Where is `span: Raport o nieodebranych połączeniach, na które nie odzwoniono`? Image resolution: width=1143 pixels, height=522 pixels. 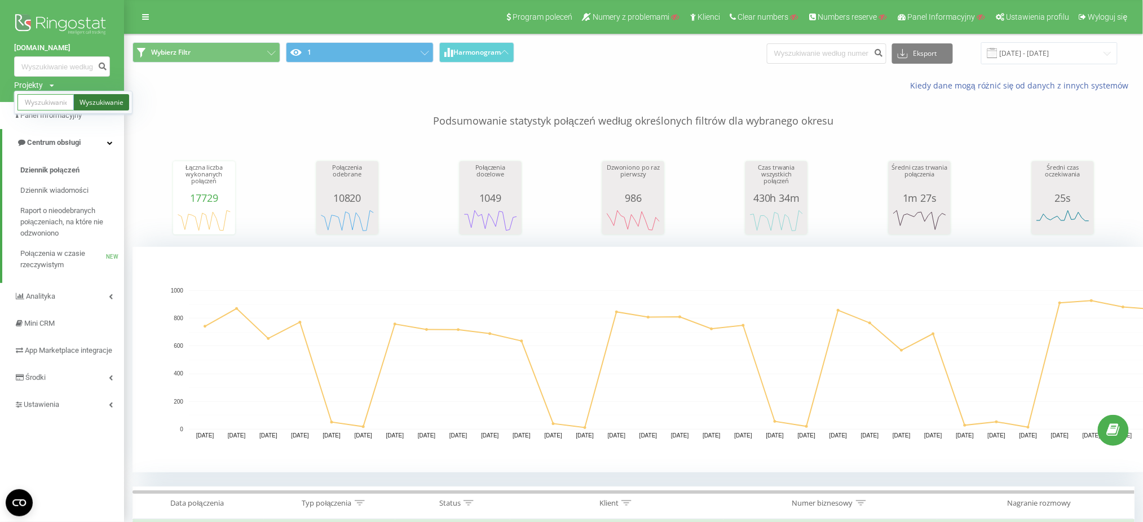
span: Raport o nieodebranych połączeniach, na które nie odzwoniono is located at coordinates (69, 222).